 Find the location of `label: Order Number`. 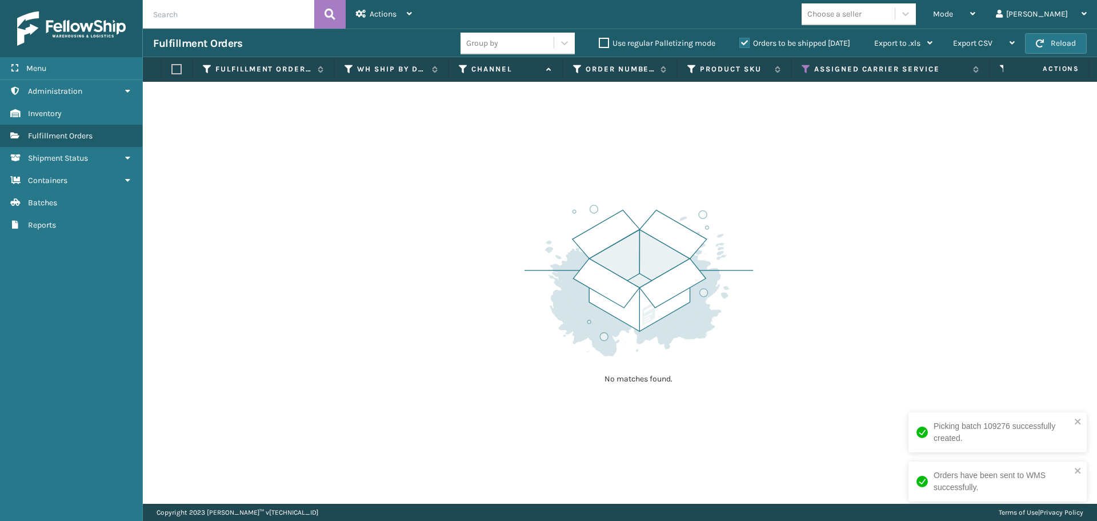

label: Order Number is located at coordinates (620, 69).